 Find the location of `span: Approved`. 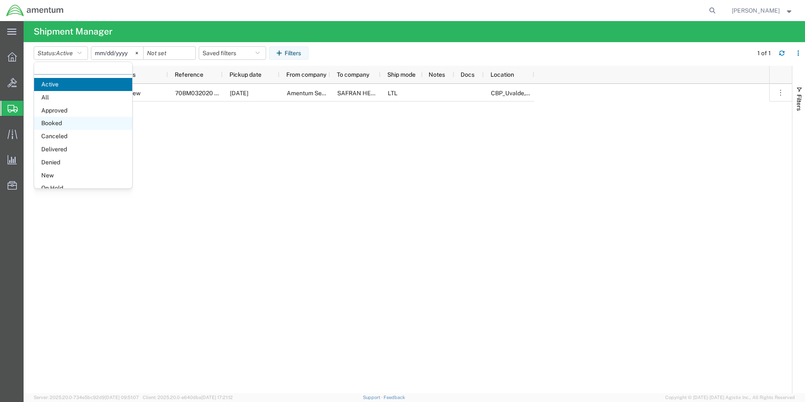

span: Approved is located at coordinates (83, 110).